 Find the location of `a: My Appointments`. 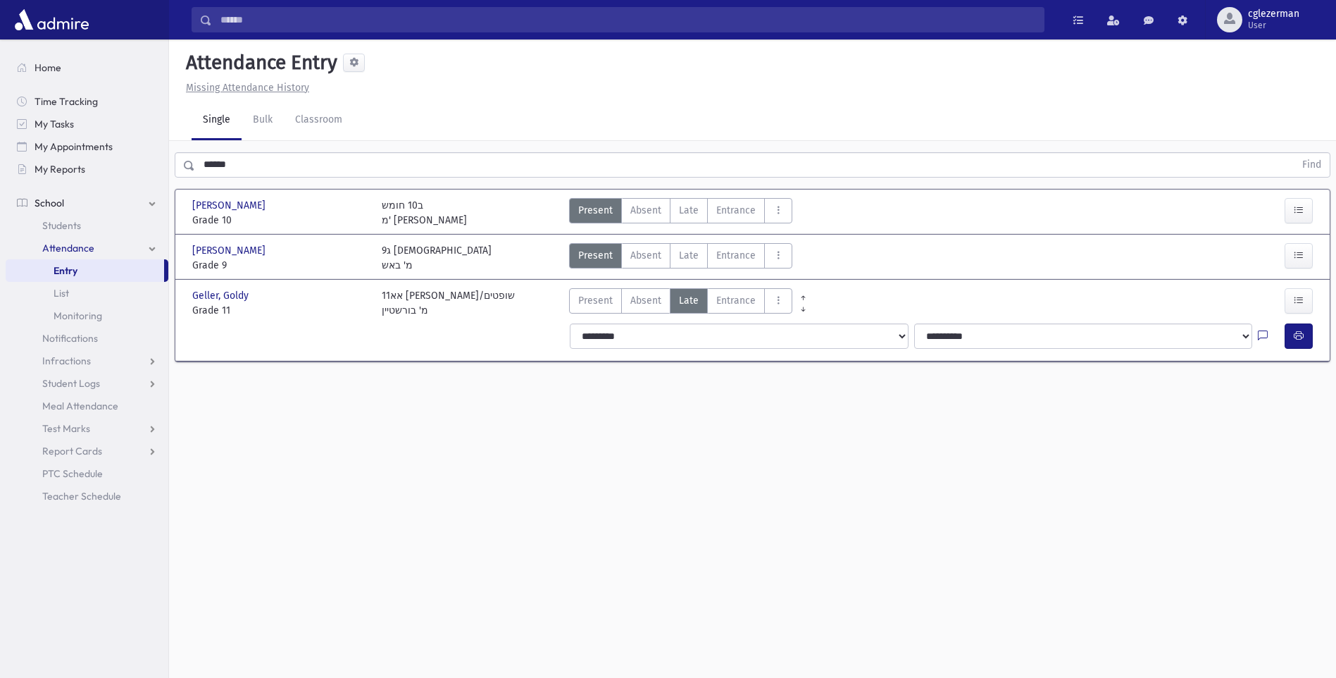

a: My Appointments is located at coordinates (87, 147).